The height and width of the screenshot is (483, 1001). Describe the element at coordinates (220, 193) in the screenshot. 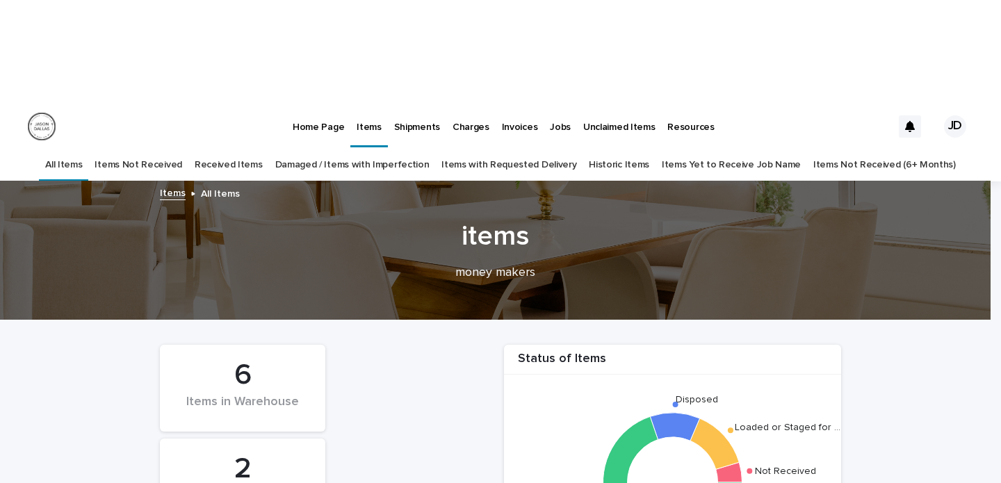

I see `p: All Items` at that location.